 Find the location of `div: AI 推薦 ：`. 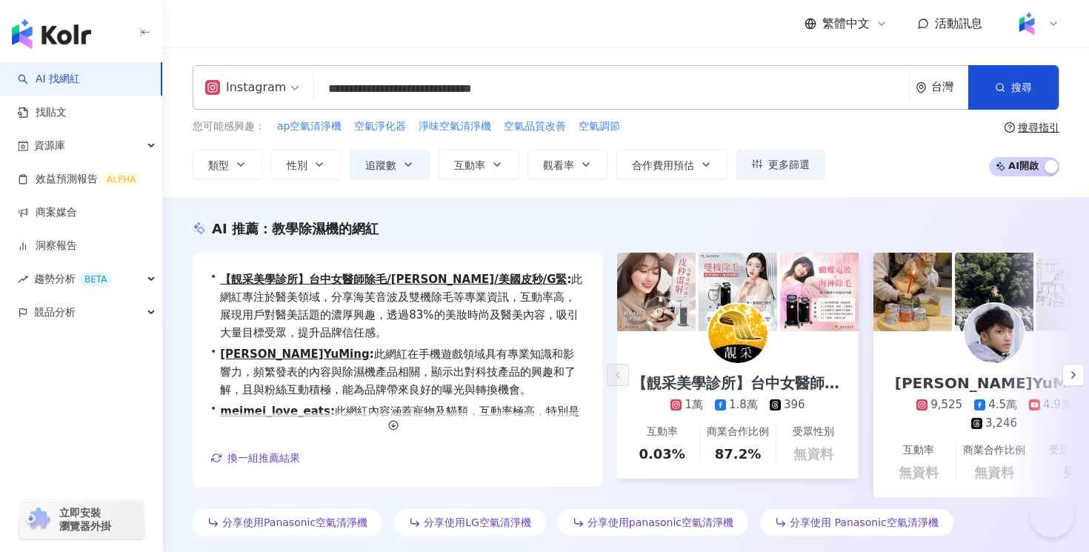

div: AI 推薦 ： is located at coordinates (295, 228).